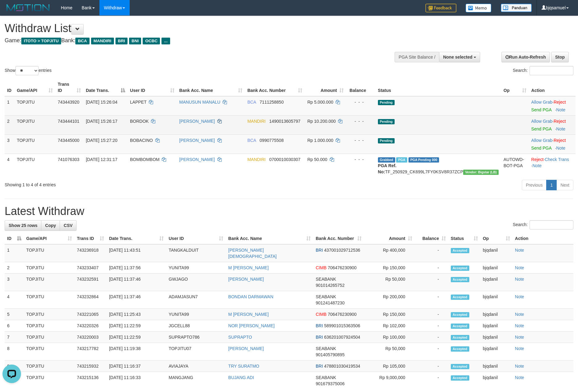 This screenshot has height=388, width=578. I want to click on a: Previous, so click(534, 185).